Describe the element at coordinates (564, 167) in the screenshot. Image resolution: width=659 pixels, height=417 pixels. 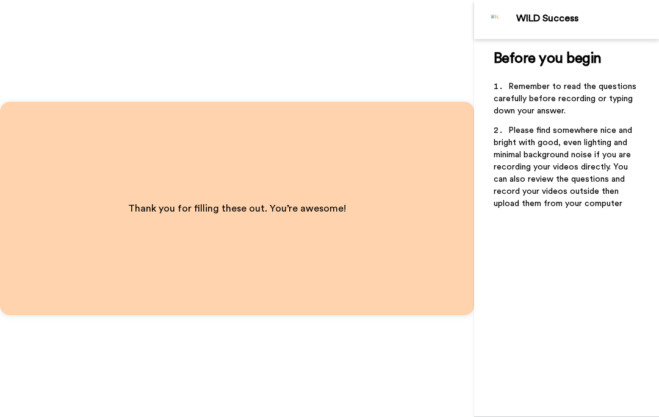
I see `span: Please find somewhere nice and bright with good, even lighting and minimal background noise if yo...` at that location.